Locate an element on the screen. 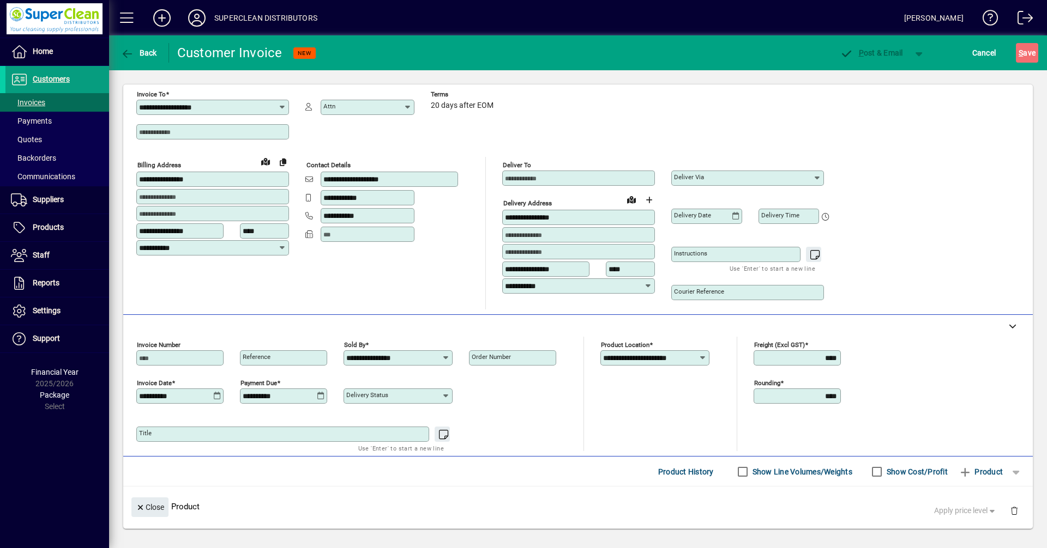 The height and width of the screenshot is (548, 1047). span: Staff is located at coordinates (41, 255).